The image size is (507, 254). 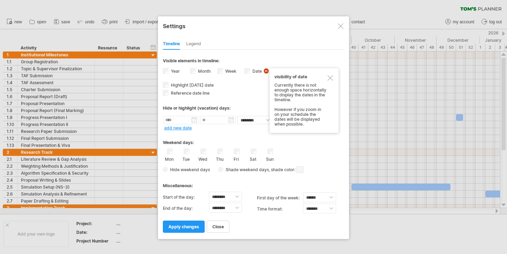 What do you see at coordinates (219, 159) in the screenshot?
I see `label: Thu` at bounding box center [219, 159].